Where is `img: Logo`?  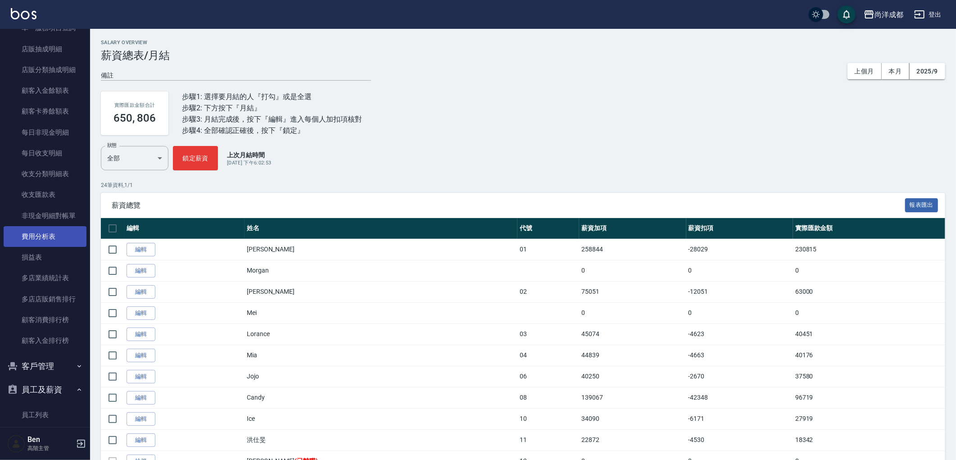 img: Logo is located at coordinates (23, 14).